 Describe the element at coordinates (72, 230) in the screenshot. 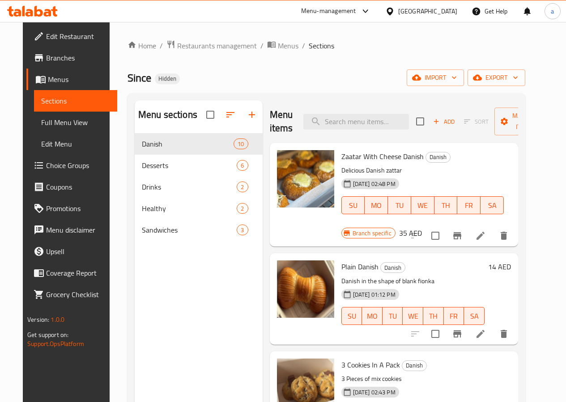

I see `a: Menu disclaimer` at that location.